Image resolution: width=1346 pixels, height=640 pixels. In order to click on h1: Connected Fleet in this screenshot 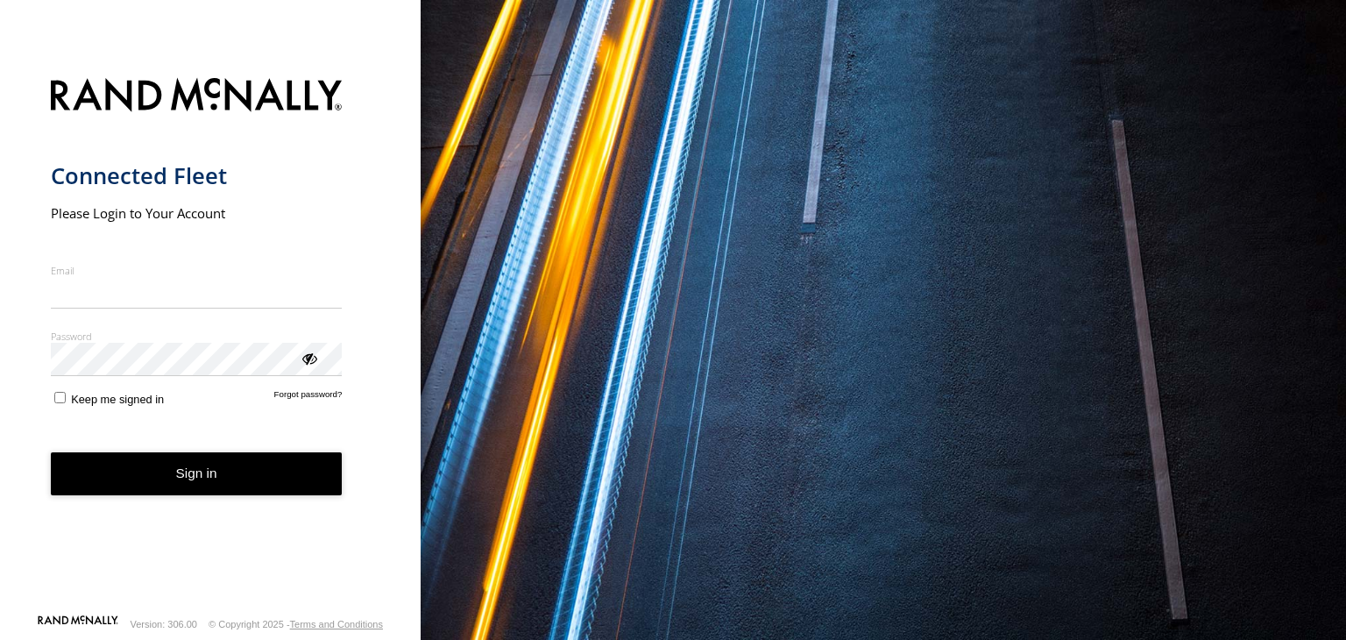, I will do `click(196, 175)`.